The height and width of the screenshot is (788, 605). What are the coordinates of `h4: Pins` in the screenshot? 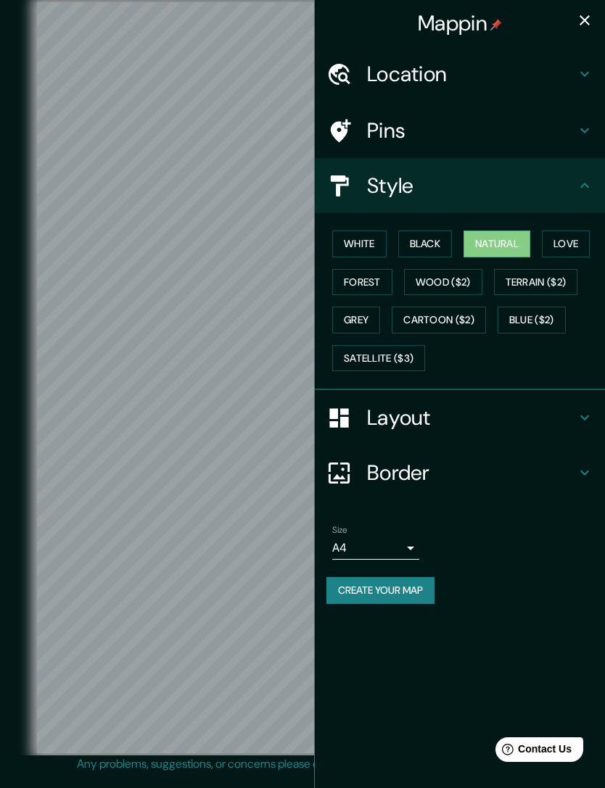 It's located at (471, 131).